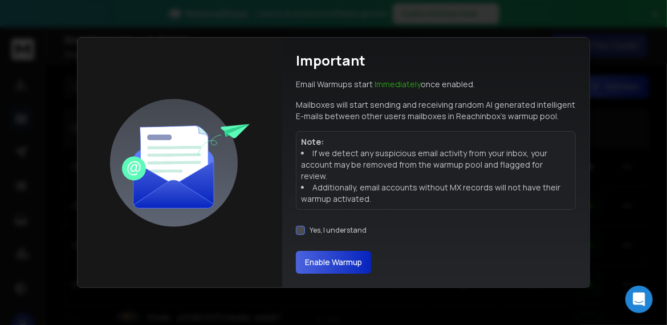  What do you see at coordinates (398, 84) in the screenshot?
I see `span: Immediately` at bounding box center [398, 84].